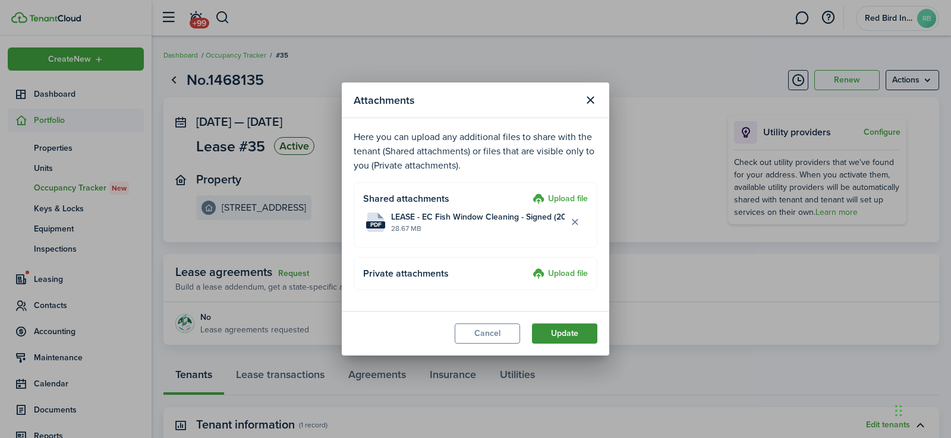  I want to click on modal-title: Attachments, so click(465, 100).